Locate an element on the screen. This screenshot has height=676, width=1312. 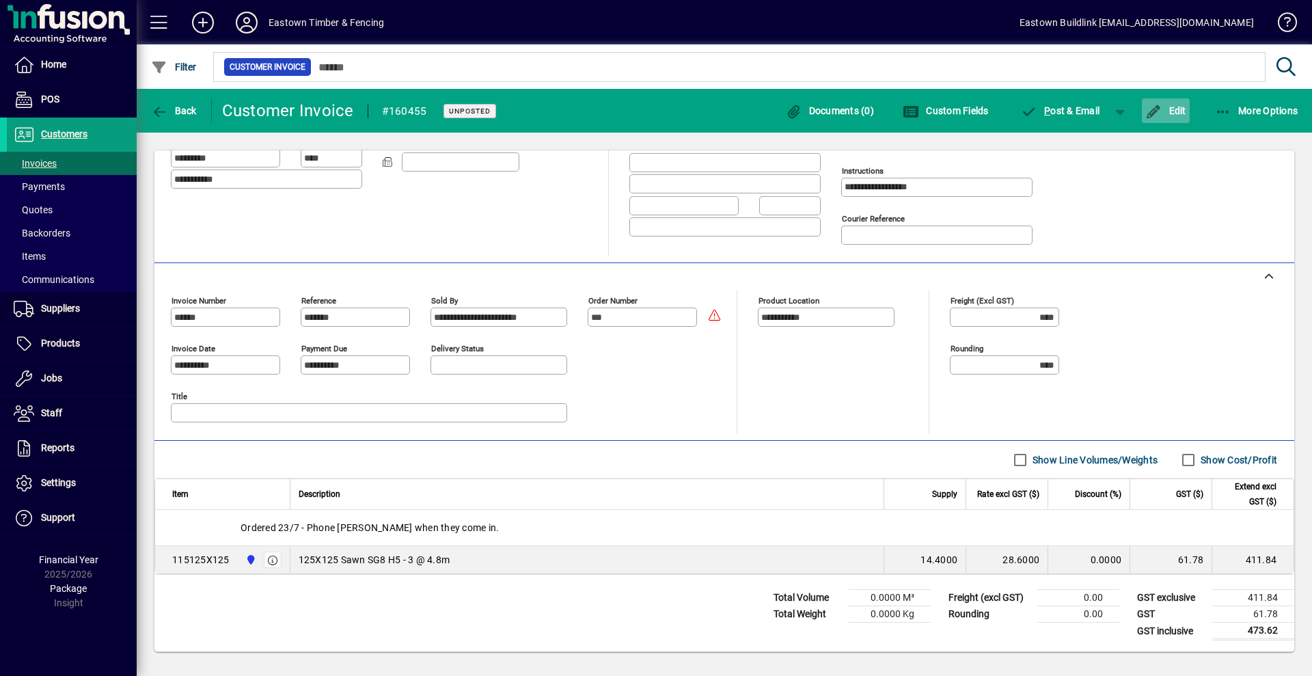
a: Knowledge Base is located at coordinates (1281, 25).